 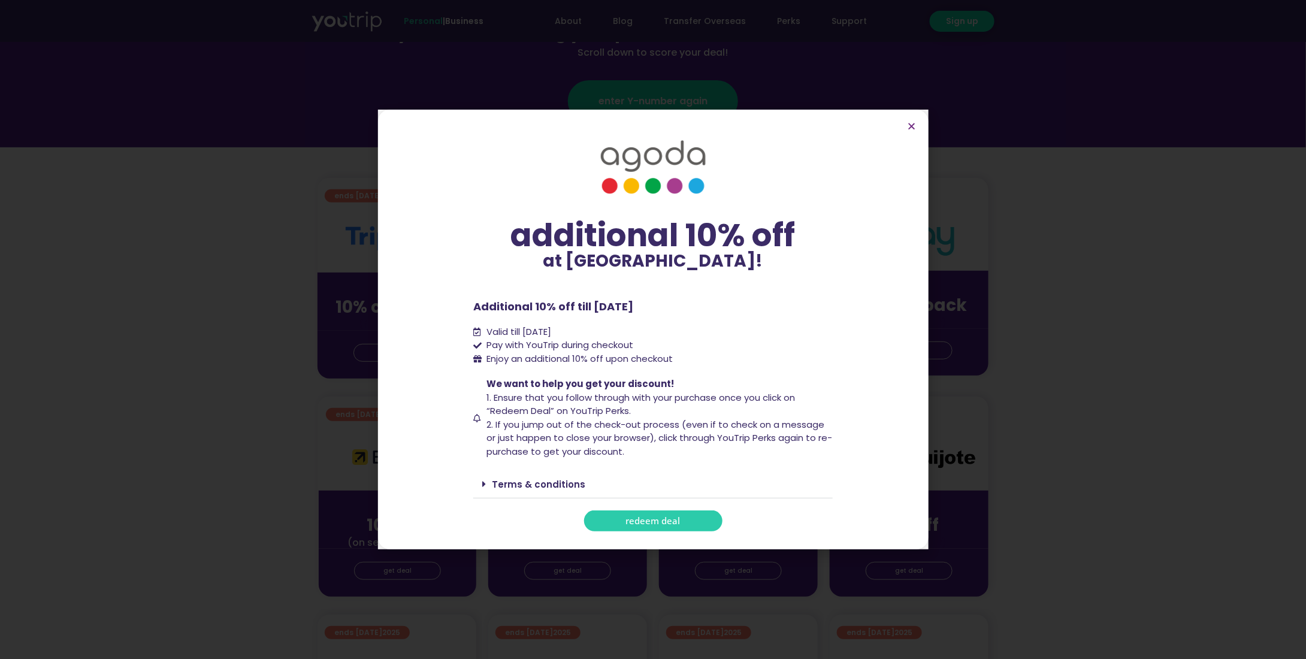 I want to click on a: Terms & conditions, so click(x=538, y=484).